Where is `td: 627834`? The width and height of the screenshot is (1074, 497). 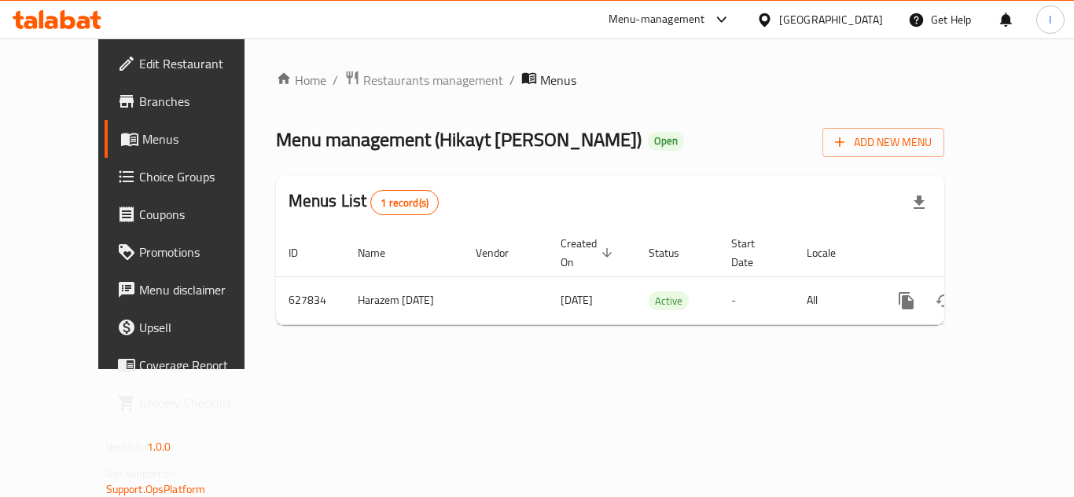
td: 627834 is located at coordinates (310, 300).